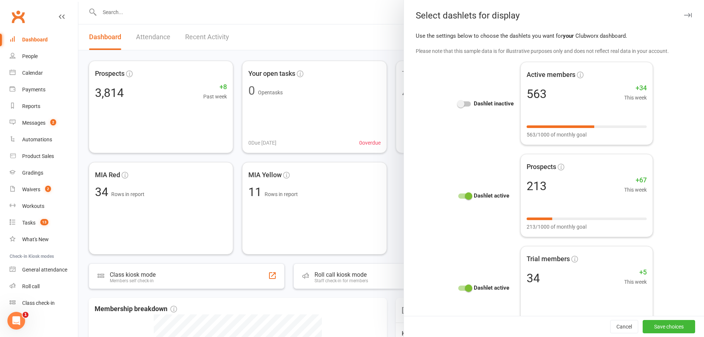 The image size is (704, 337). Describe the element at coordinates (38, 156) in the screenshot. I see `div: Product Sales` at that location.